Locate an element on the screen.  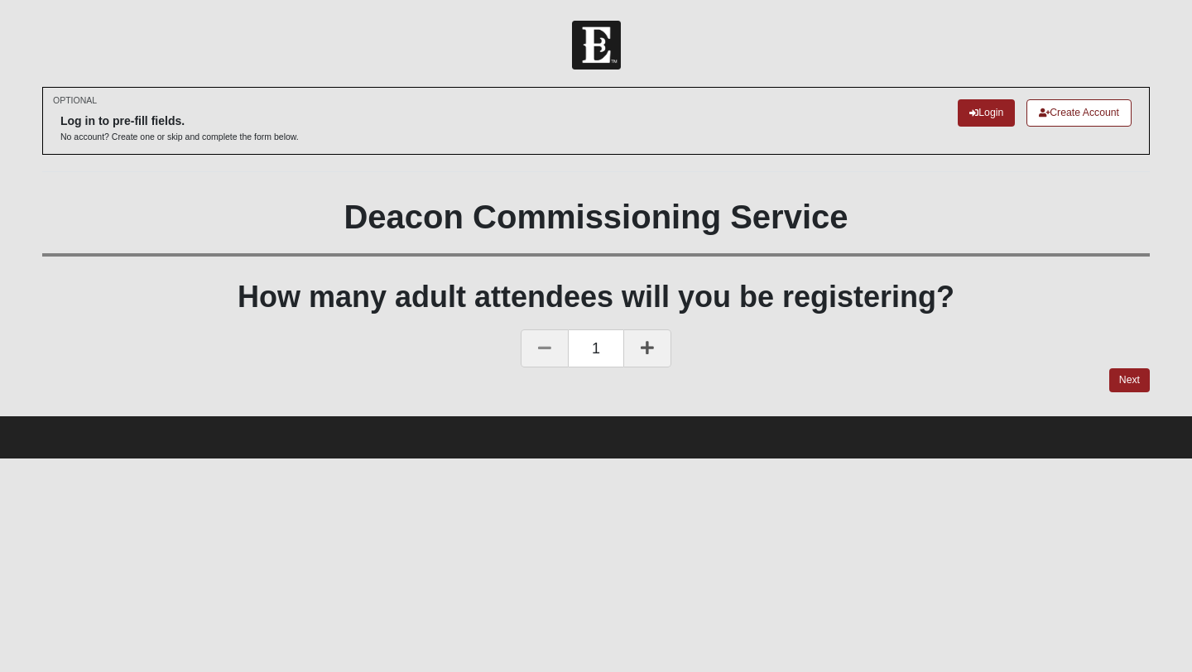
a: Next is located at coordinates (1129, 380).